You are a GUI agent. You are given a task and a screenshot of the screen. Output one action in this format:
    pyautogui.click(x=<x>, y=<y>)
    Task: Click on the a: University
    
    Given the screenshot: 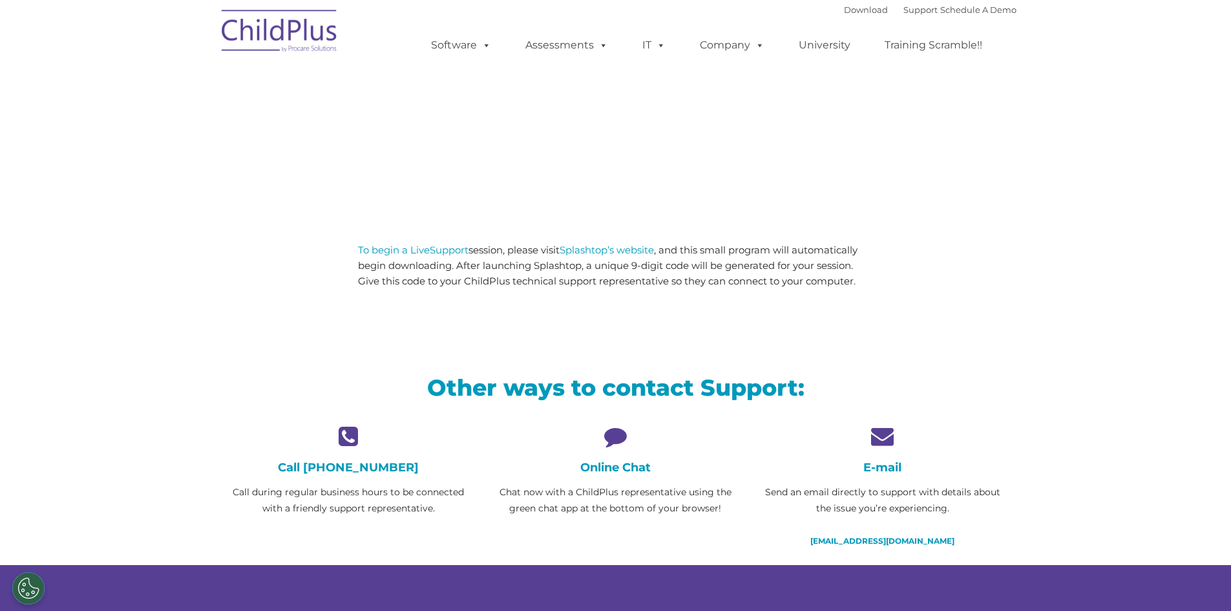 What is the action you would take?
    pyautogui.click(x=825, y=45)
    